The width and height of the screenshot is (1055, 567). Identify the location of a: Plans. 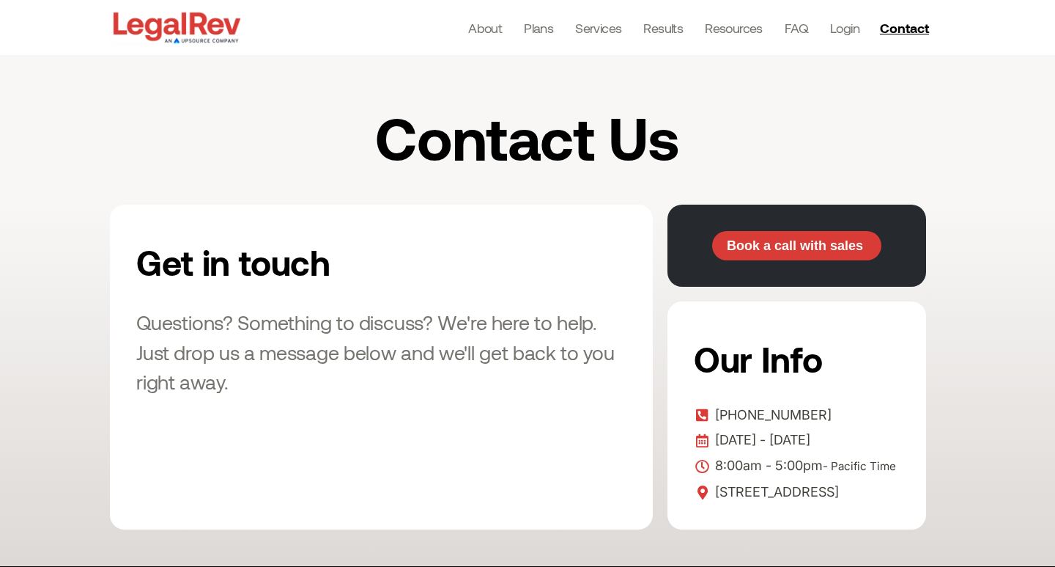
(539, 28).